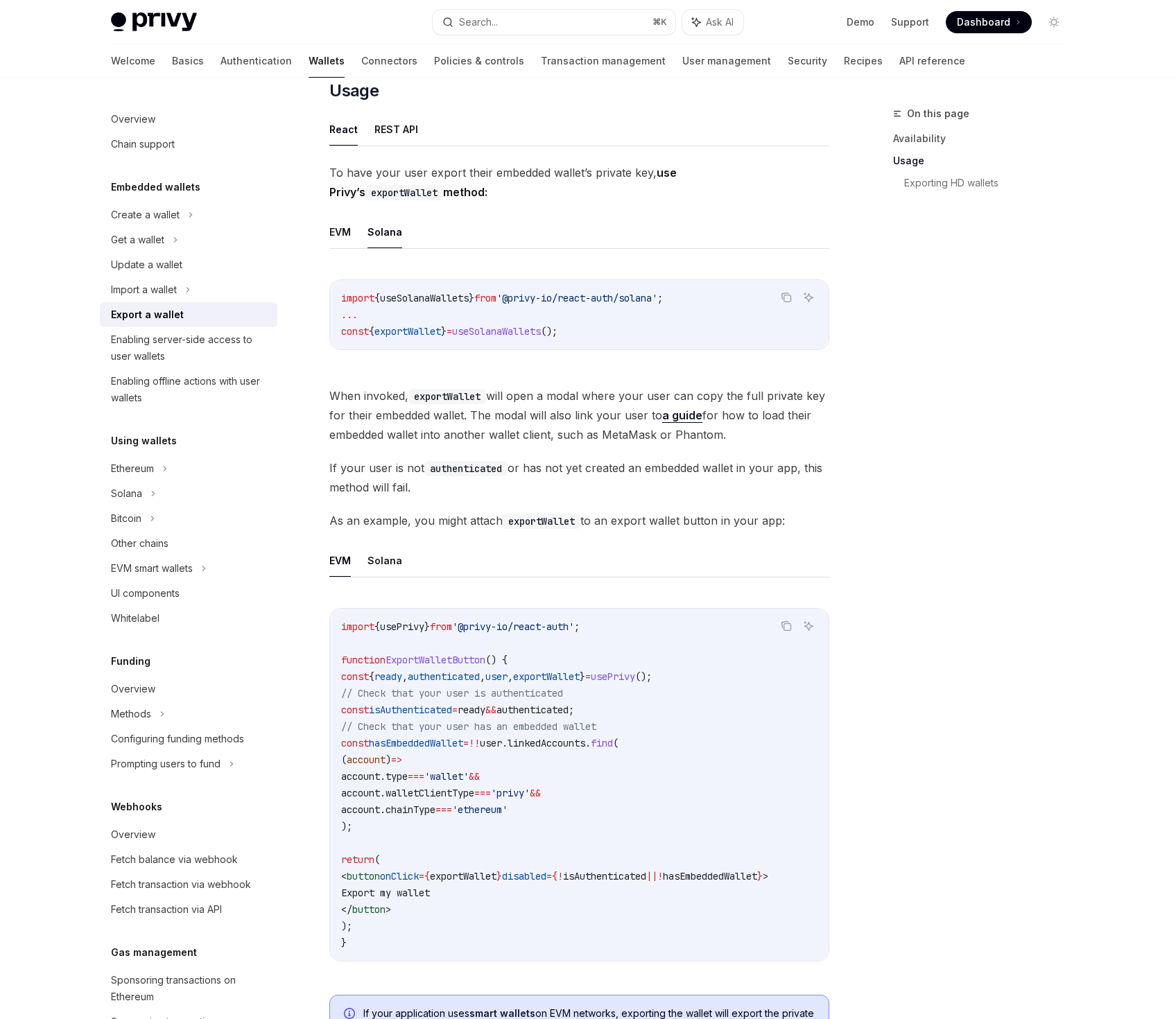 This screenshot has width=1176, height=1019. Describe the element at coordinates (256, 61) in the screenshot. I see `a: Authentication` at that location.